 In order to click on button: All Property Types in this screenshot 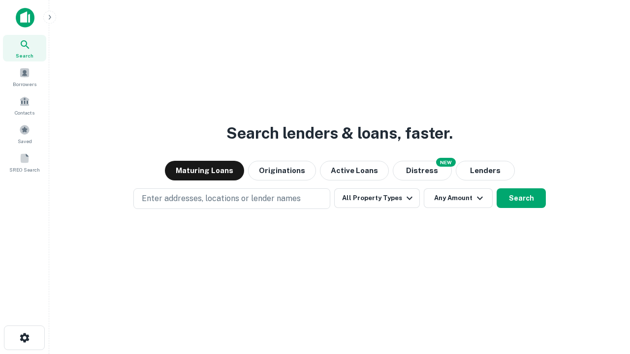, I will do `click(377, 198)`.